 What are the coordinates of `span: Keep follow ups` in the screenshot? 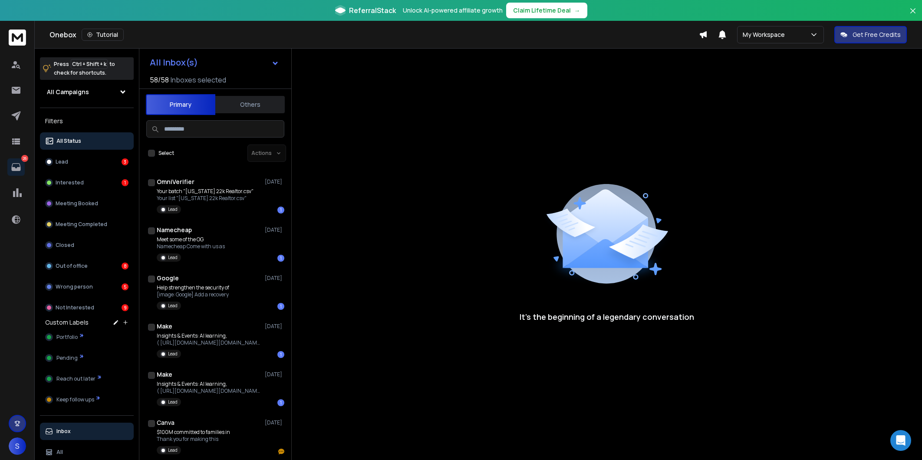 It's located at (75, 400).